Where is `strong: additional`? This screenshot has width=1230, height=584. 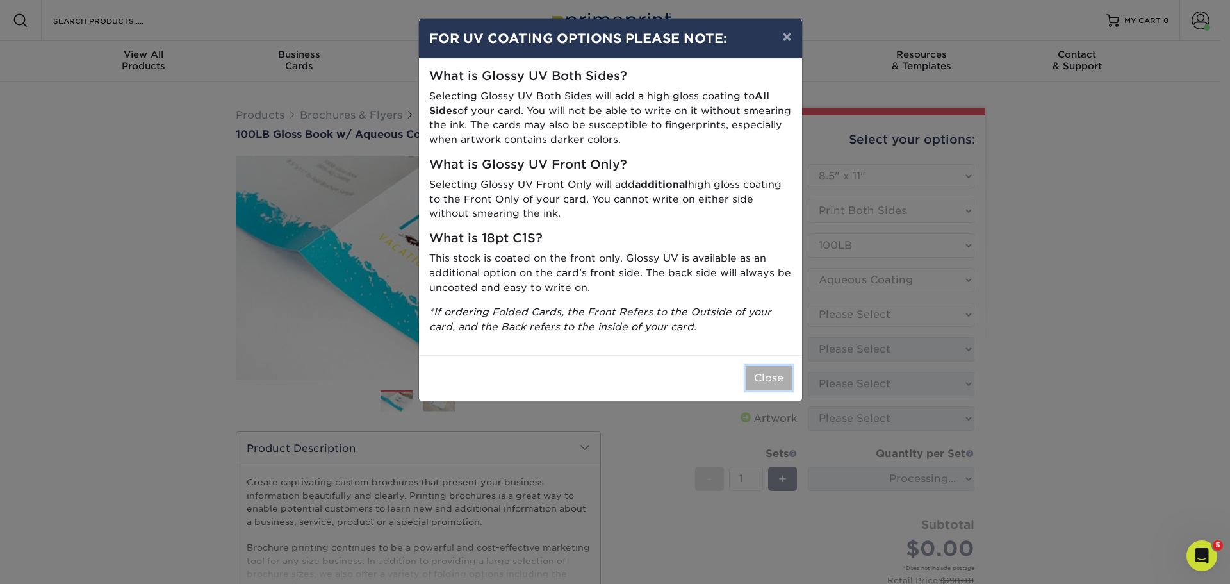
strong: additional is located at coordinates (661, 184).